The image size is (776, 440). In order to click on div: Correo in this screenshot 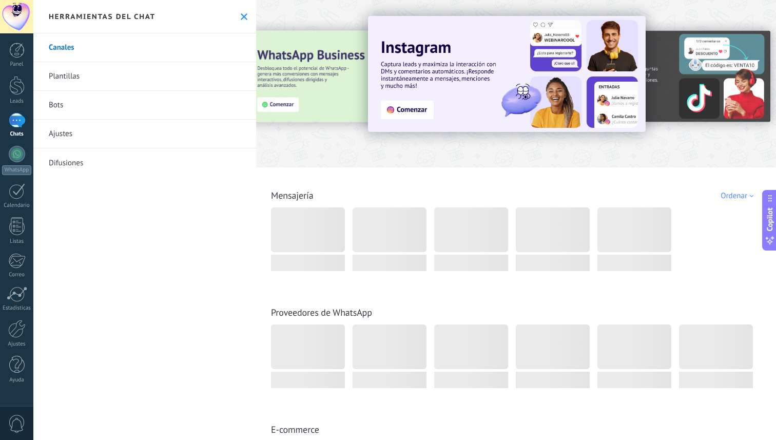, I will do `click(17, 275)`.